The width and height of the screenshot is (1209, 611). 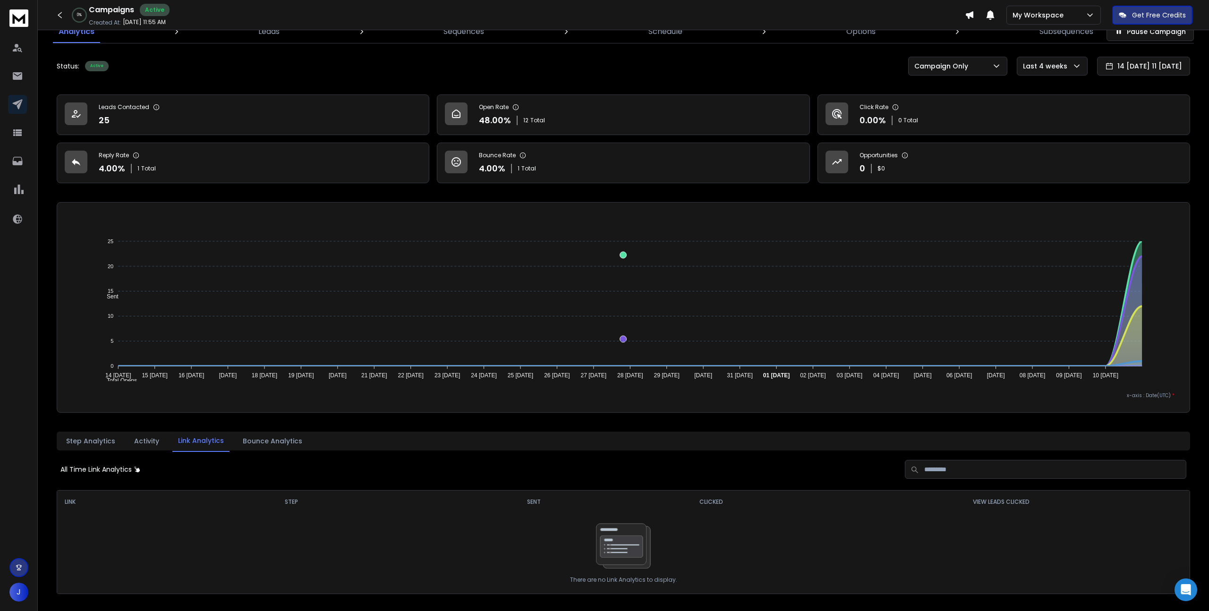 What do you see at coordinates (163, 502) in the screenshot?
I see `th: LINK` at bounding box center [163, 502].